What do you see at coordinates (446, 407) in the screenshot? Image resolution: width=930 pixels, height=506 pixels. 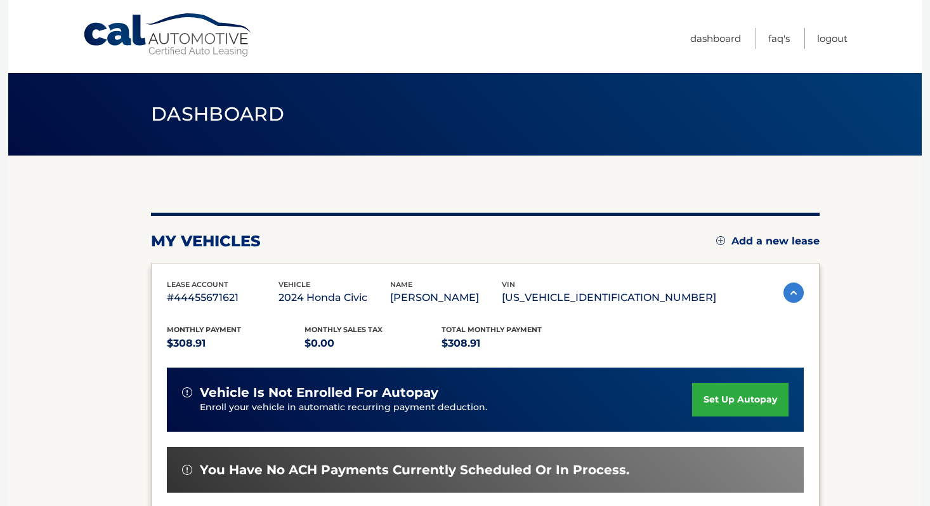 I see `p: Enroll your vehicle in automatic recurring payment deduction.` at bounding box center [446, 407].